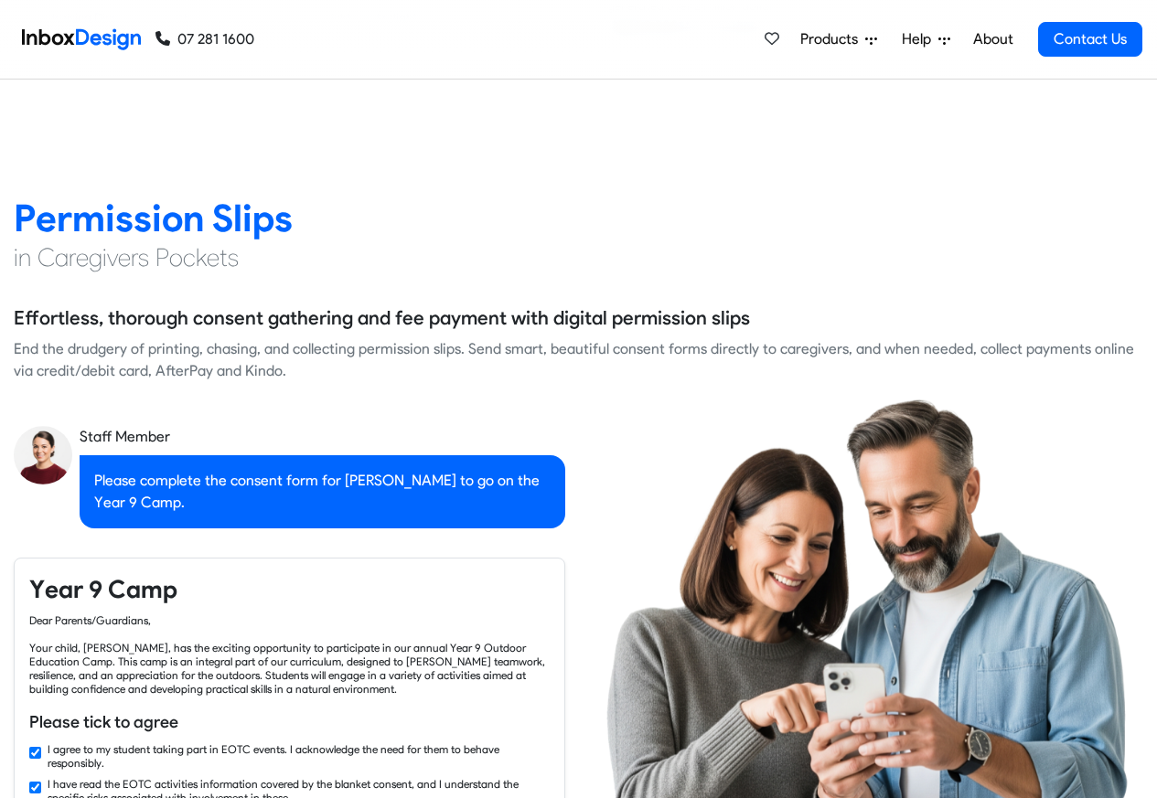  I want to click on h6: Please tick to agree, so click(289, 722).